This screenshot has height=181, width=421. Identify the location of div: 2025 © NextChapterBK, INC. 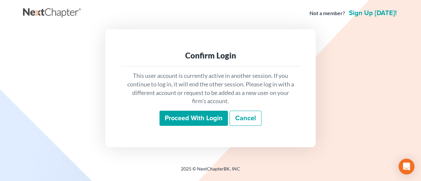
(211, 172).